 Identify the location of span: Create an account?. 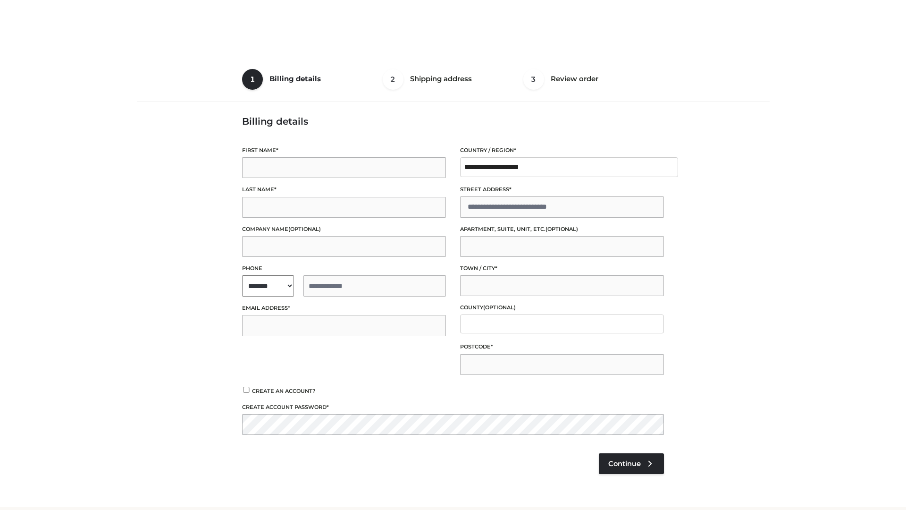
(284, 391).